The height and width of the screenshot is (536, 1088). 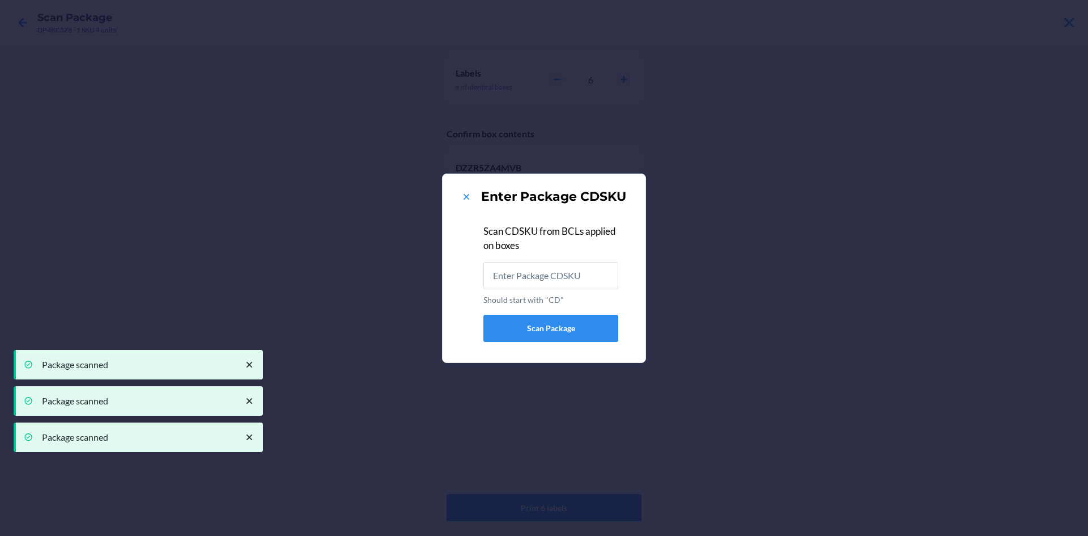 What do you see at coordinates (551, 275) in the screenshot?
I see `input: Should start with "CD"` at bounding box center [551, 275].